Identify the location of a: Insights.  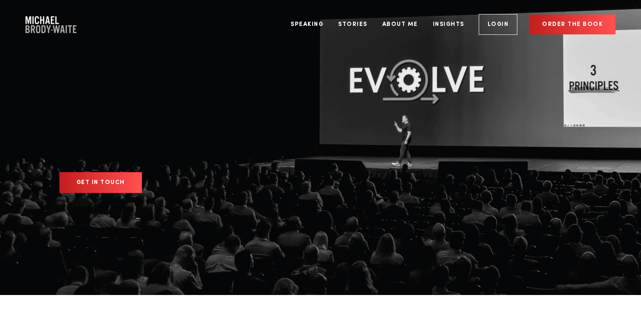
(449, 24).